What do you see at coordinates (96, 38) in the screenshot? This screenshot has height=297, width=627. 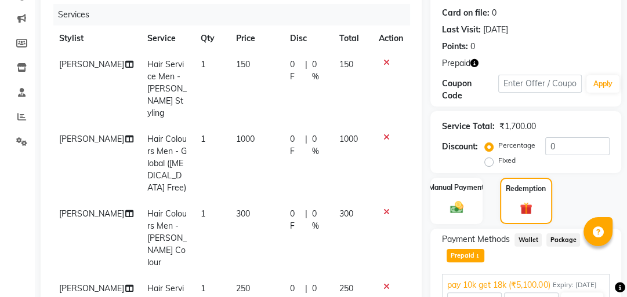 I see `th: Stylist` at bounding box center [96, 38].